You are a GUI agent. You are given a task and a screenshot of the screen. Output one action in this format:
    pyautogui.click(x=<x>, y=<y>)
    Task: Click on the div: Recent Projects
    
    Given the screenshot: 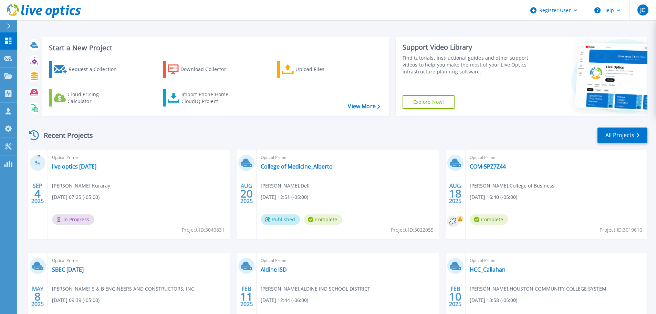 What is the action you would take?
    pyautogui.click(x=64, y=135)
    